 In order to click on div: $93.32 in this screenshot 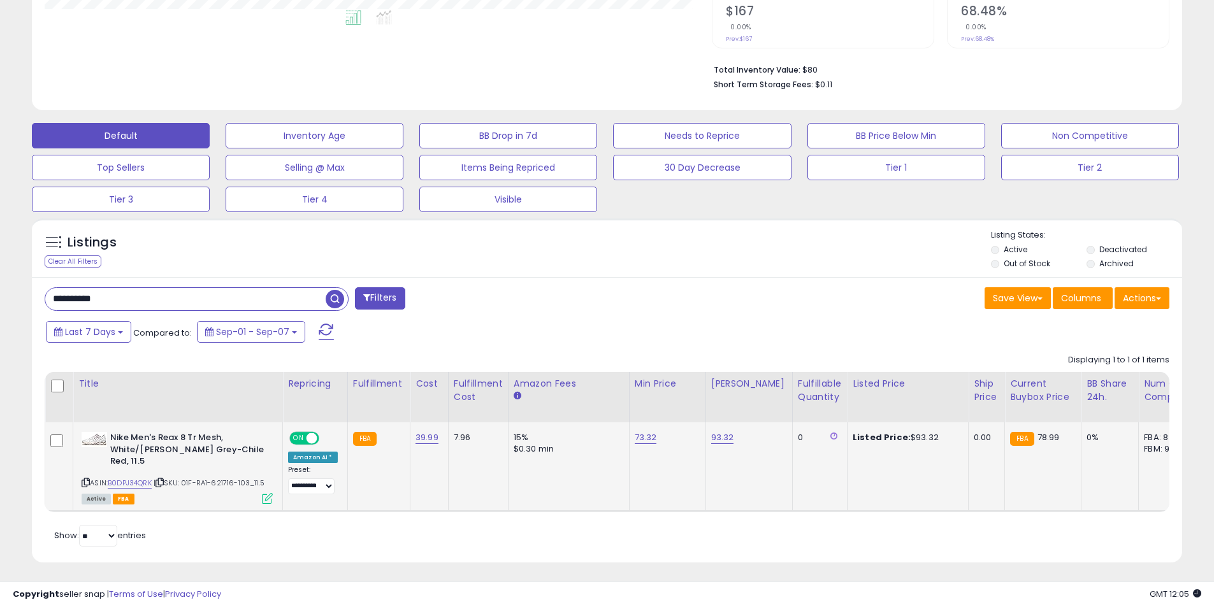, I will do `click(905, 438)`.